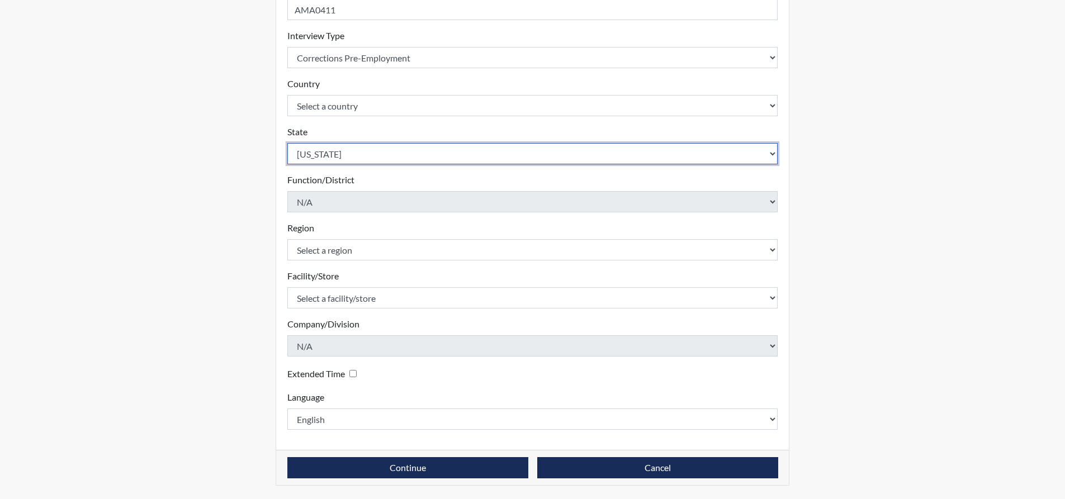  Describe the element at coordinates (298, 132) in the screenshot. I see `label: State` at that location.